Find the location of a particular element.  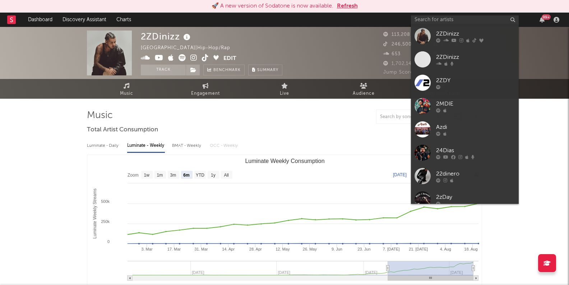

span: Audience is located at coordinates (363, 94).